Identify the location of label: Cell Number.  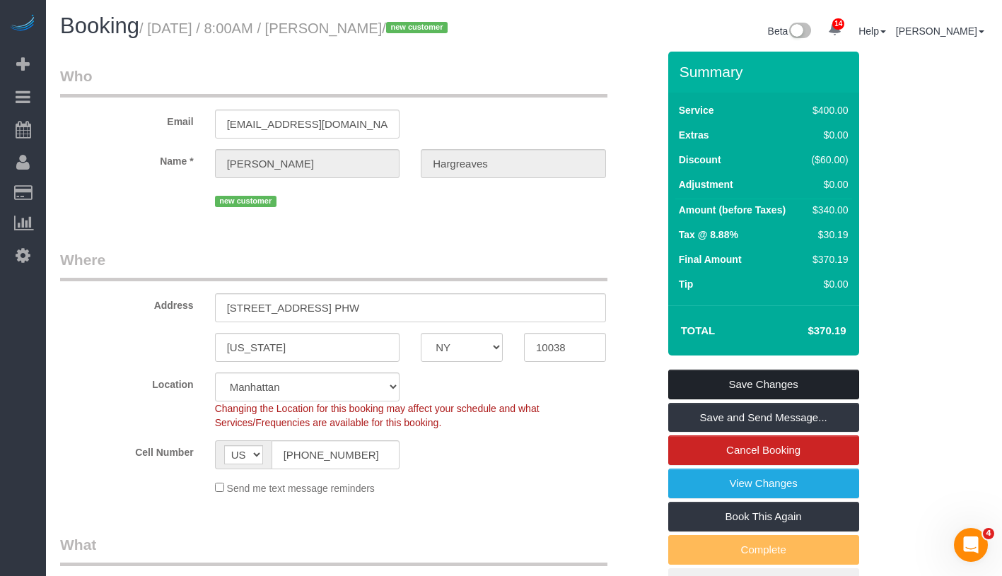
(127, 450).